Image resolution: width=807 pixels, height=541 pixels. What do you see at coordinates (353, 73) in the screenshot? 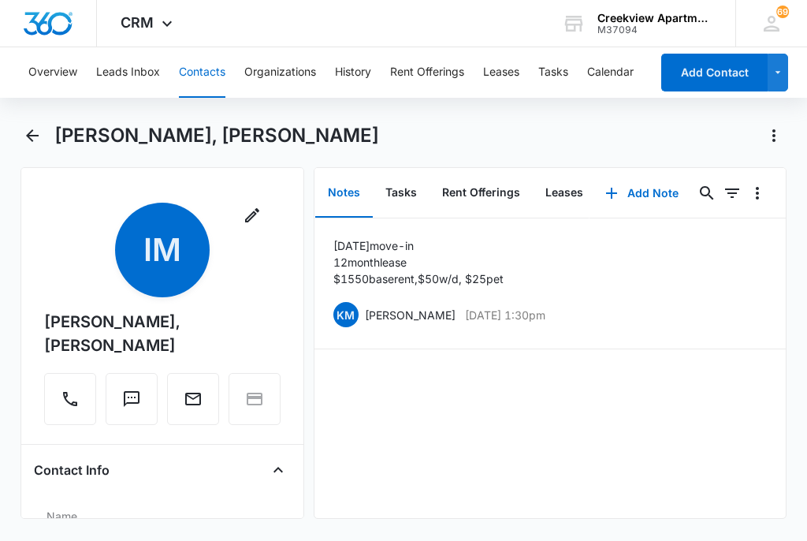
I see `button: History` at bounding box center [353, 73].